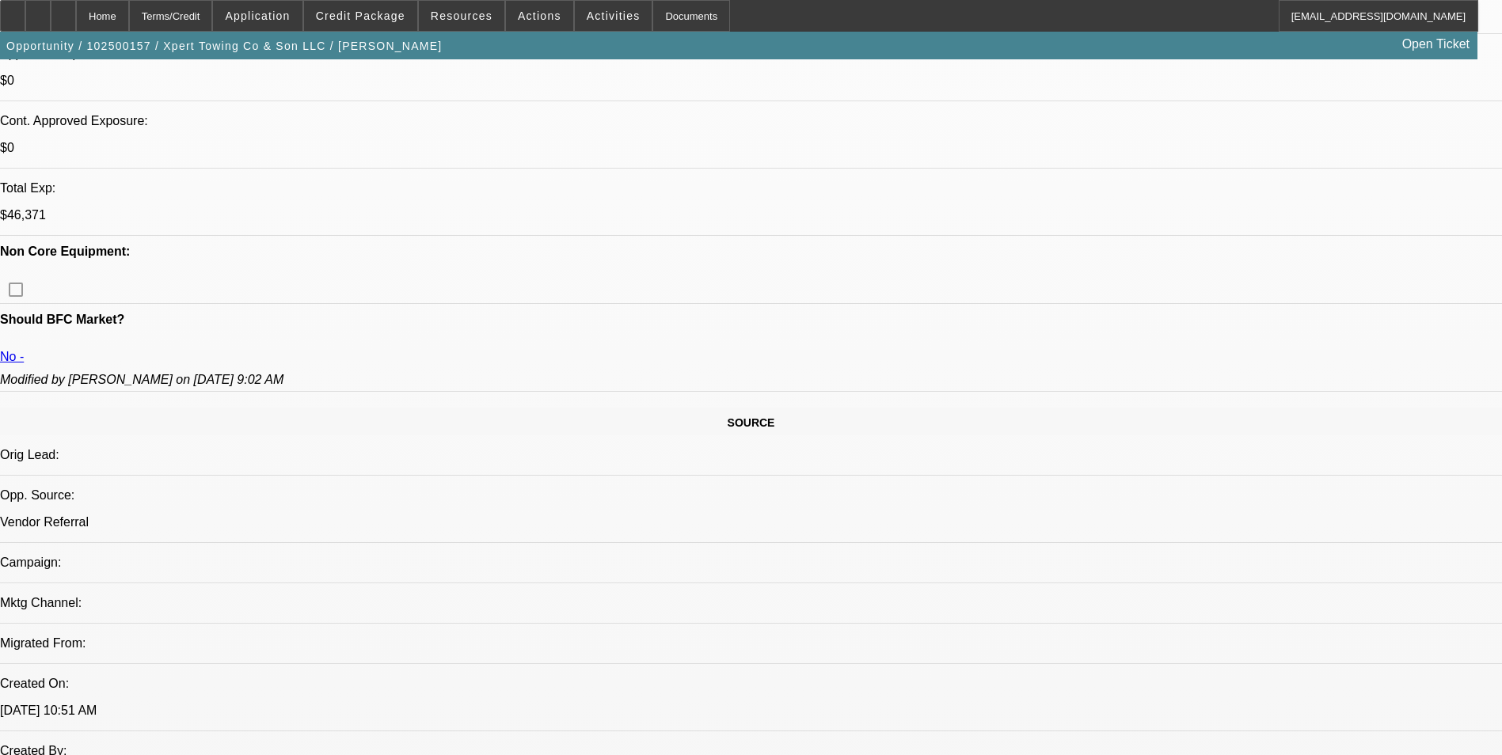  What do you see at coordinates (462, 16) in the screenshot?
I see `button: Resources` at bounding box center [462, 16].